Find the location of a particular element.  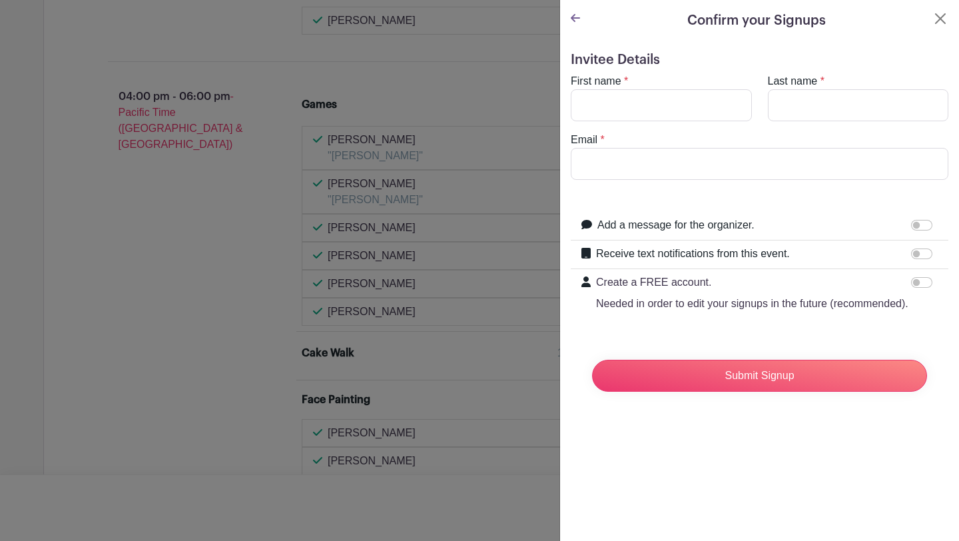

label: Add a message for the organizer. is located at coordinates (676, 225).